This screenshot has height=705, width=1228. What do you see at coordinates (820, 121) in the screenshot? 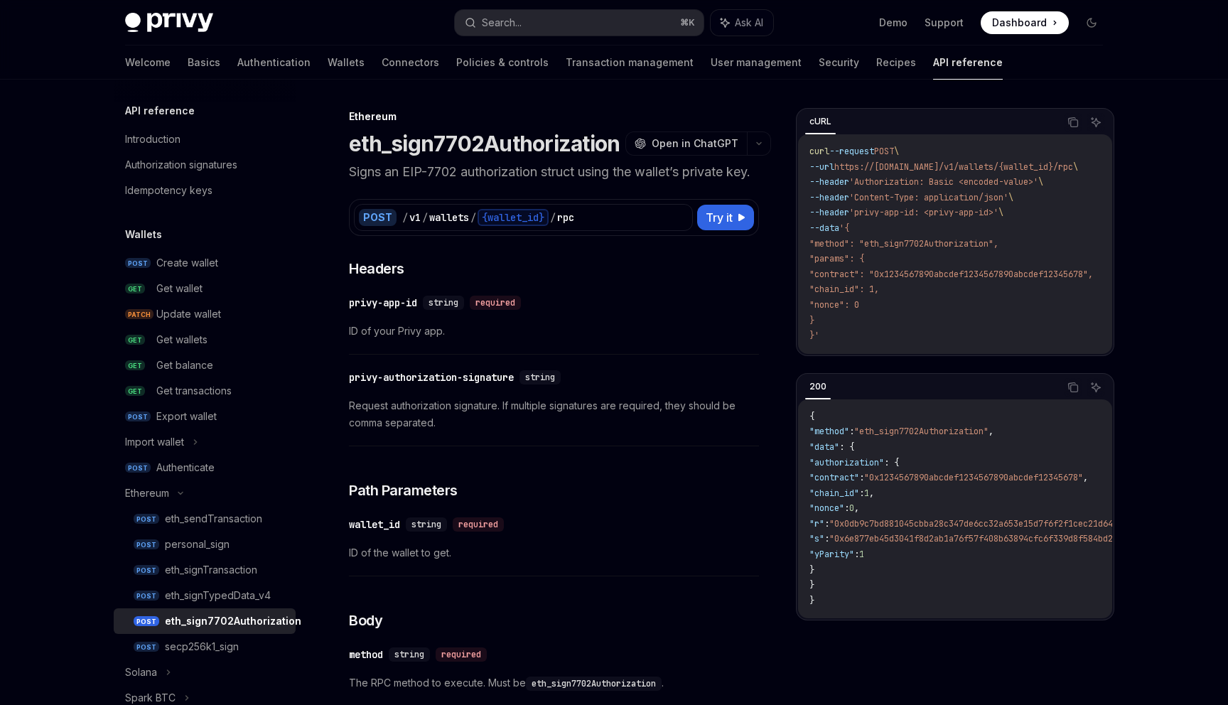
I see `div: cURL` at bounding box center [820, 121].